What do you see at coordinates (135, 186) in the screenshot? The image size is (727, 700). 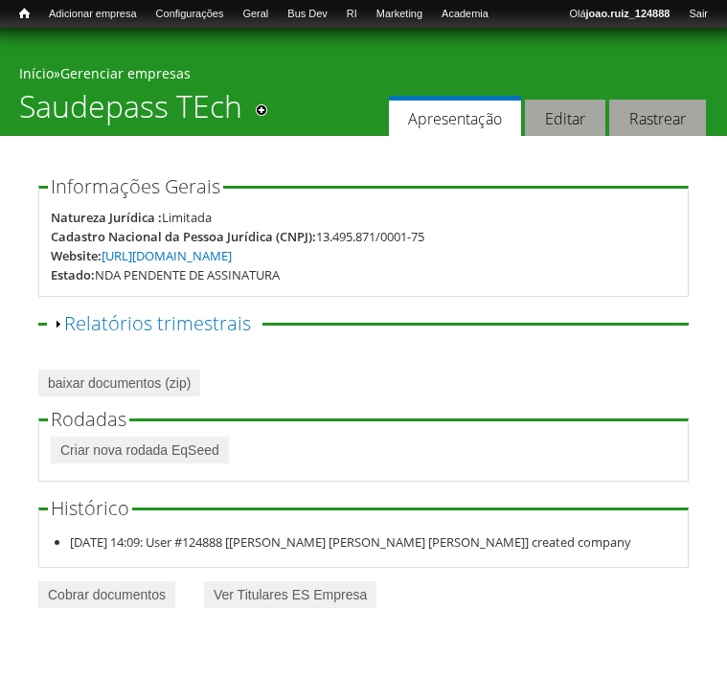 I see `span: Informações Gerais` at bounding box center [135, 186].